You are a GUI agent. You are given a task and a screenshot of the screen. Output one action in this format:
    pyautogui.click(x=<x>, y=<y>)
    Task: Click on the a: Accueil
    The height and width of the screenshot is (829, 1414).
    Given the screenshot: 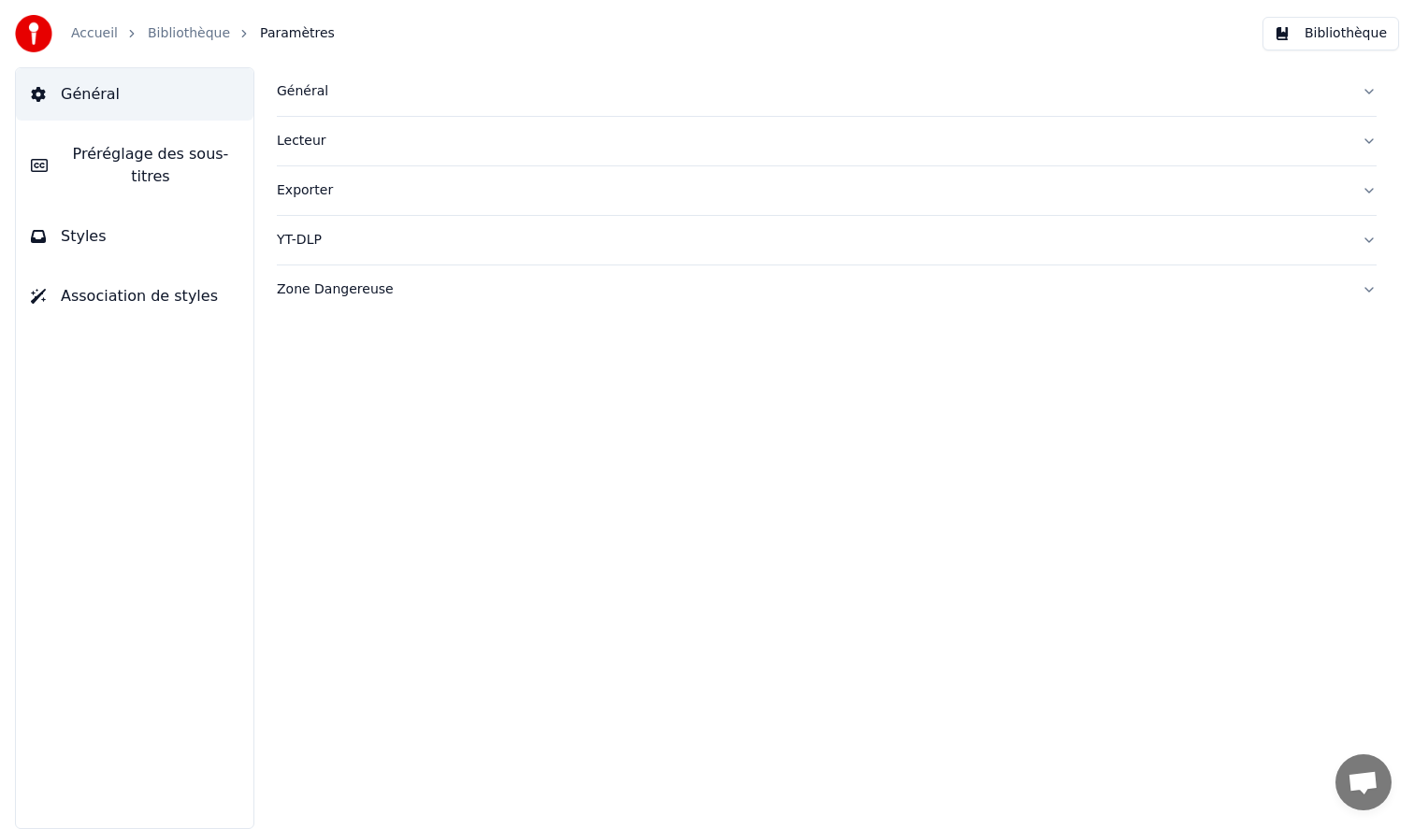 What is the action you would take?
    pyautogui.click(x=94, y=34)
    